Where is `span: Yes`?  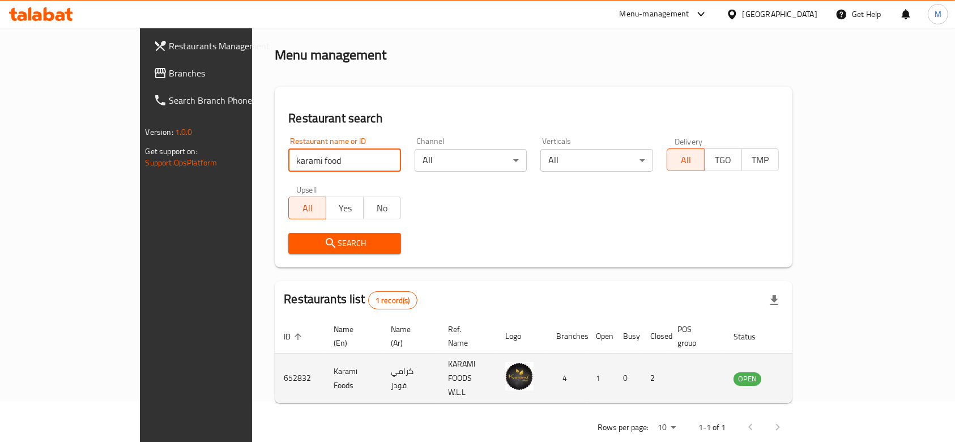
span: Yes is located at coordinates (345, 208).